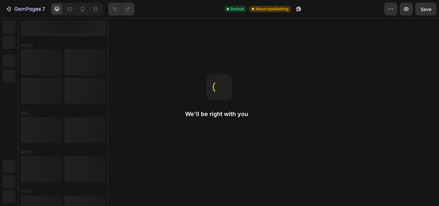 The height and width of the screenshot is (206, 439). I want to click on span: Default, so click(237, 9).